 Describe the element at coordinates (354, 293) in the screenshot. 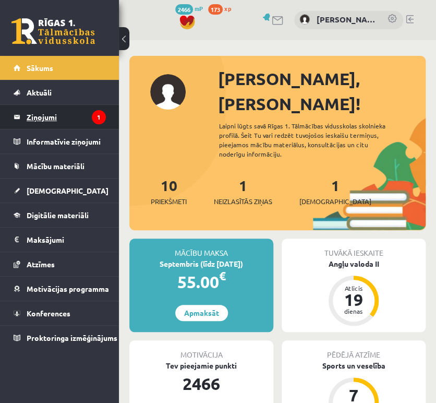

I see `a: Angļu valoda II Atlicis 19 dienas` at that location.